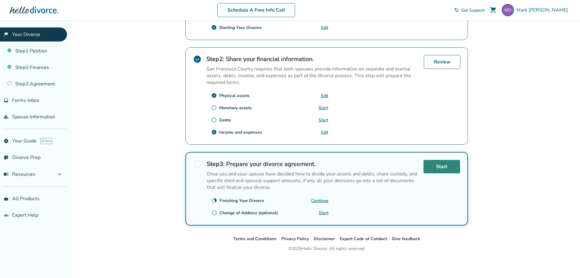 This screenshot has width=580, height=278. What do you see at coordinates (26, 100) in the screenshot?
I see `span: Forms Inbox` at bounding box center [26, 100].